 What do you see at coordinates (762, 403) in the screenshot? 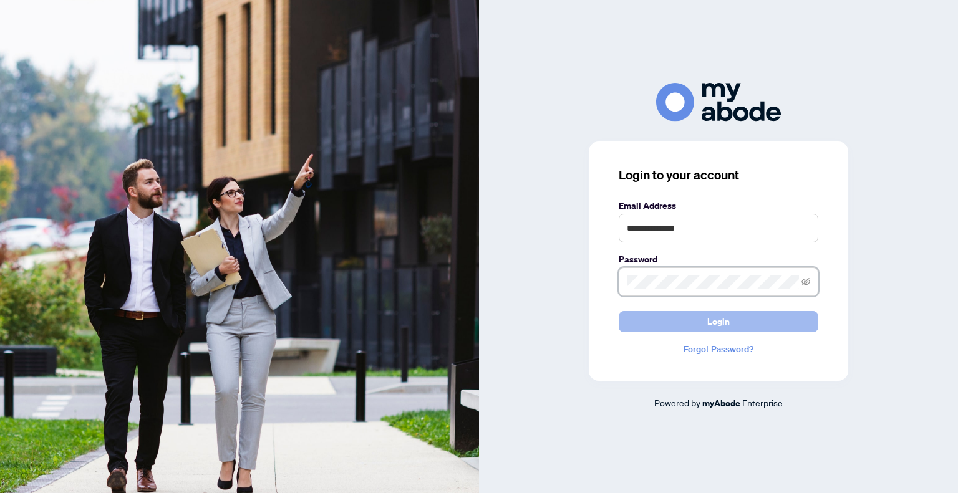
I see `span: Enterprise` at bounding box center [762, 403].